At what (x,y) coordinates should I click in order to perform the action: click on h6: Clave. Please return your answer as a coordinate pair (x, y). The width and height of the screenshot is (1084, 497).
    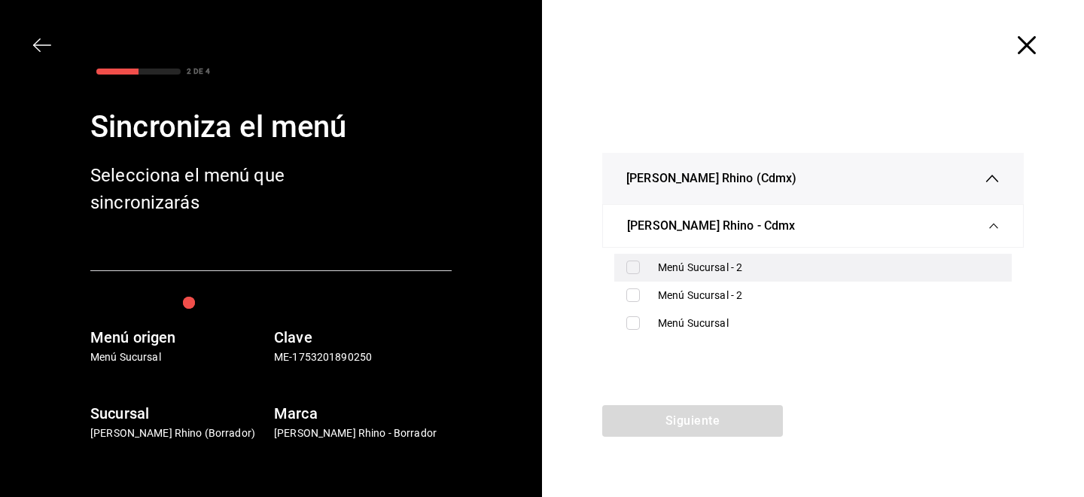
    Looking at the image, I should click on (363, 337).